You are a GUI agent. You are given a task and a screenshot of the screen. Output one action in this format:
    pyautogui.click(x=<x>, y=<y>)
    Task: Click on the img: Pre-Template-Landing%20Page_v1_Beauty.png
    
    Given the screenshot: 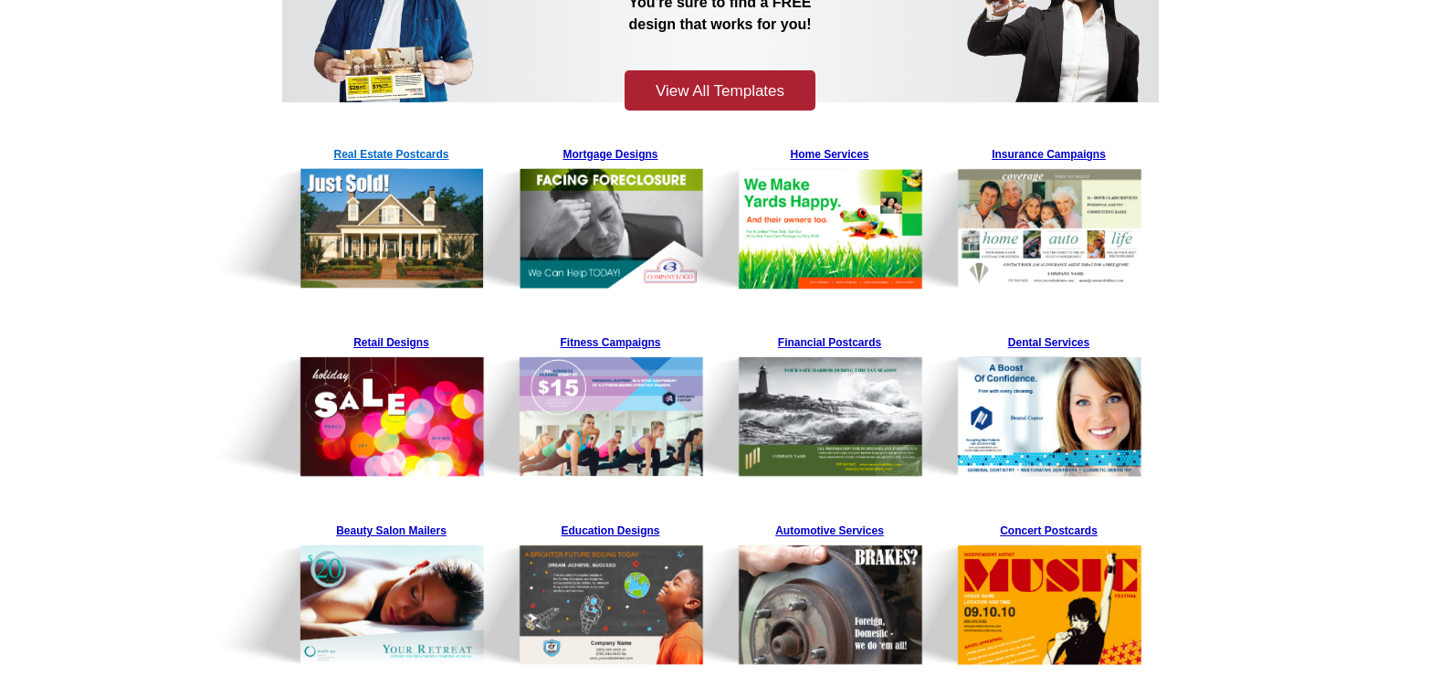 What is the action you would take?
    pyautogui.click(x=346, y=591)
    